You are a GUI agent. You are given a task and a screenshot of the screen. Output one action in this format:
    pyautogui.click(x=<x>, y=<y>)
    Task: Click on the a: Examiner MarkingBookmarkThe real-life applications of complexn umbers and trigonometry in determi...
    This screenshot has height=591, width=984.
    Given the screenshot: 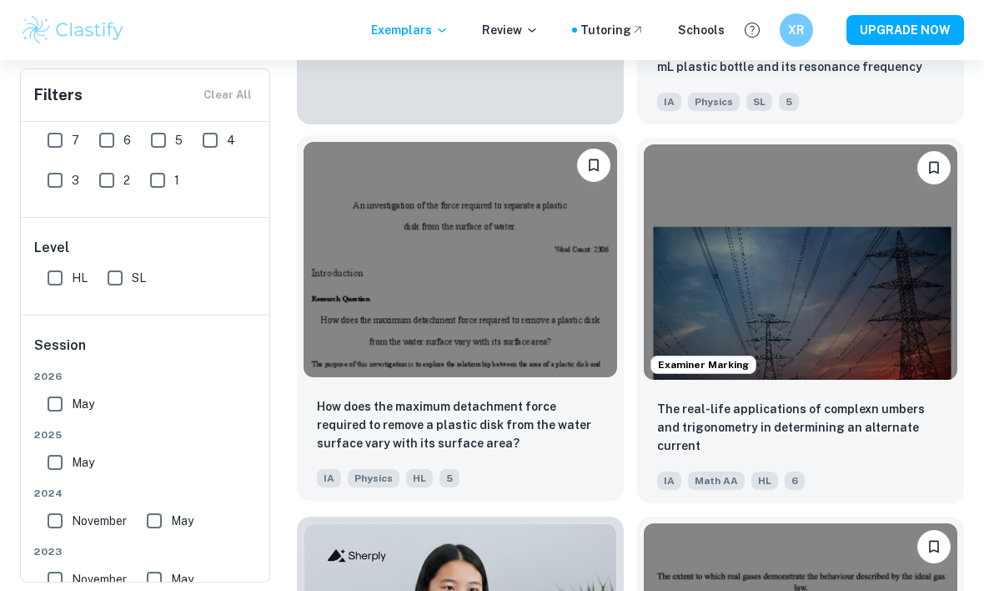 What is the action you would take?
    pyautogui.click(x=801, y=320)
    